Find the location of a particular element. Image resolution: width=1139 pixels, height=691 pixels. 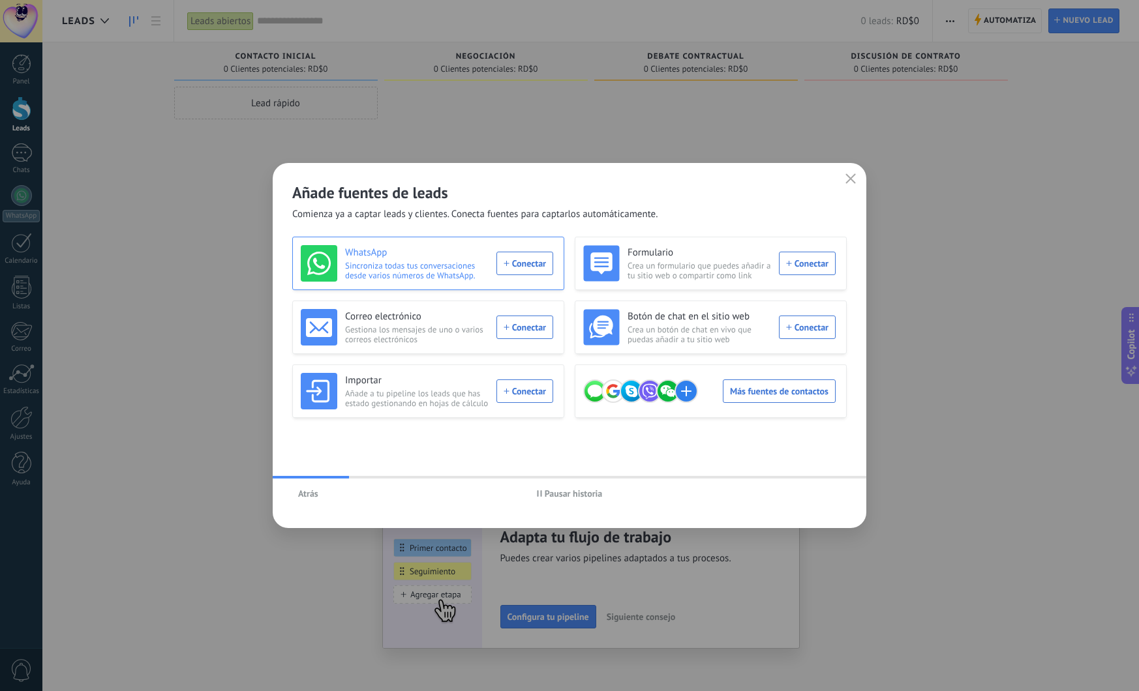

span: Atrás is located at coordinates (308, 494).